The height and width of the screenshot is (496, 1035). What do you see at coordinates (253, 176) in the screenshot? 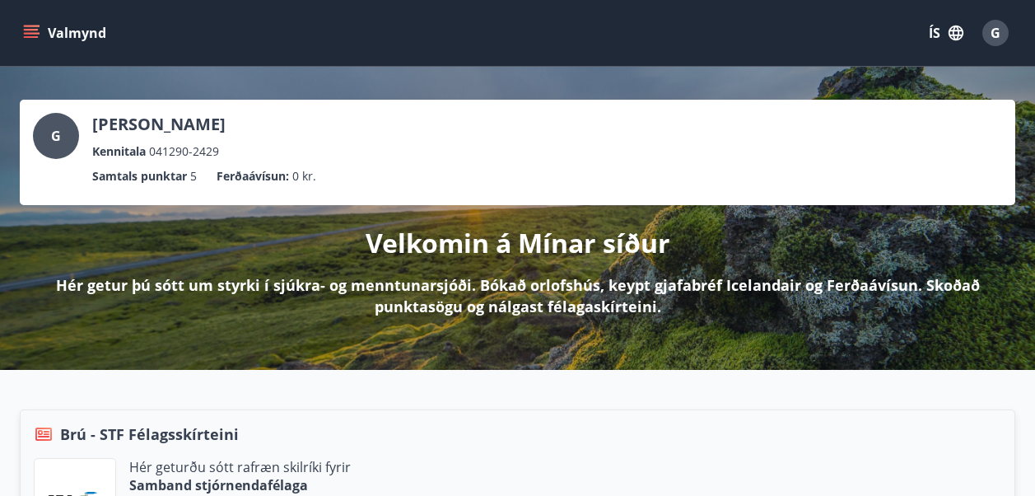
I see `p: Ferðaávísun :` at bounding box center [253, 176].